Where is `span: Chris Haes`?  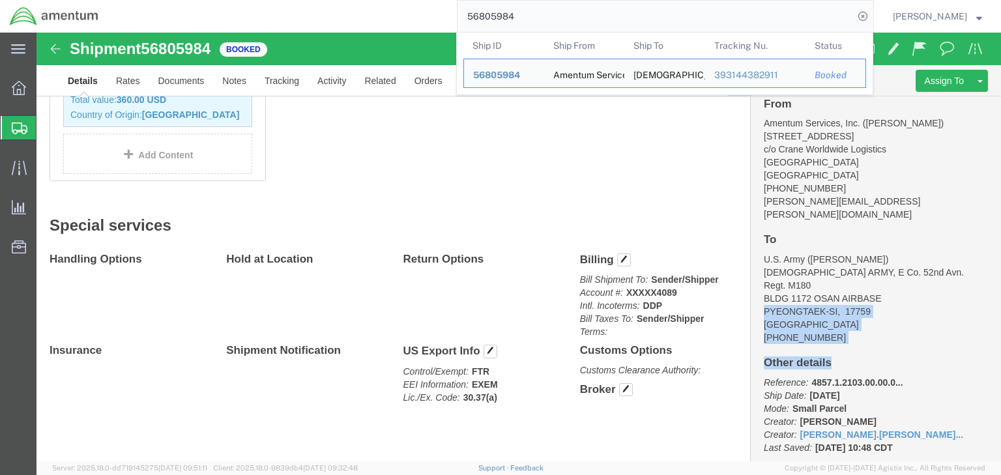 span: Chris Haes is located at coordinates (930, 16).